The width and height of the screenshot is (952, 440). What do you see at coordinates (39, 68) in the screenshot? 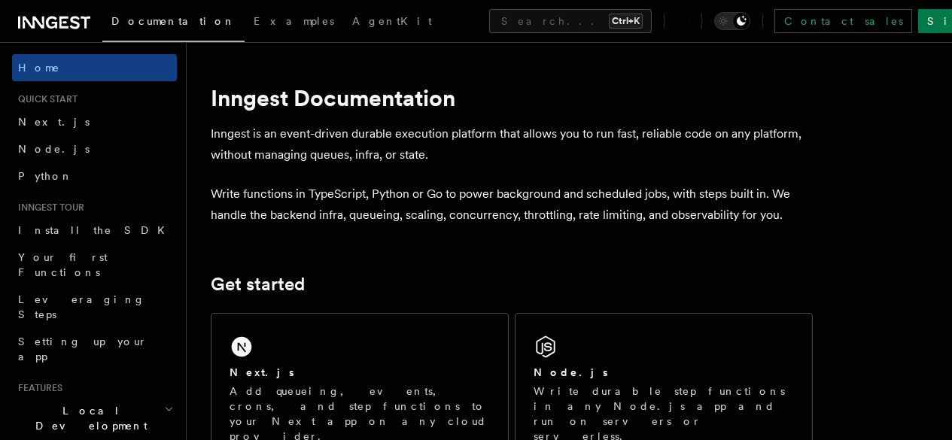
I see `span: Home` at bounding box center [39, 68].